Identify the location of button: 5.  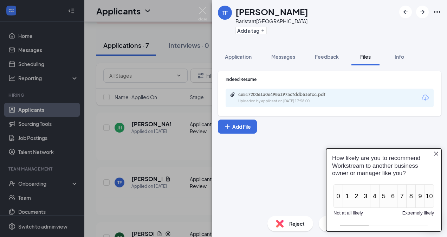
(63, 53).